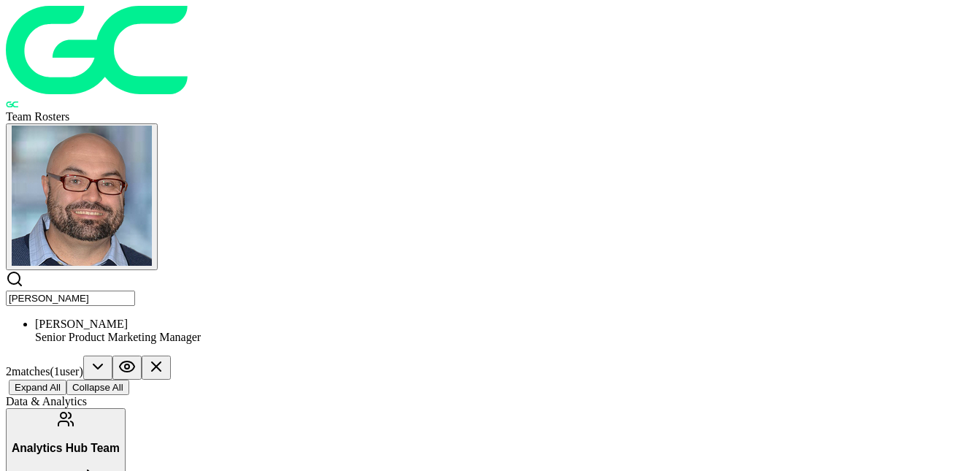  I want to click on input: Search by name, team, specialty, or title..., so click(70, 298).